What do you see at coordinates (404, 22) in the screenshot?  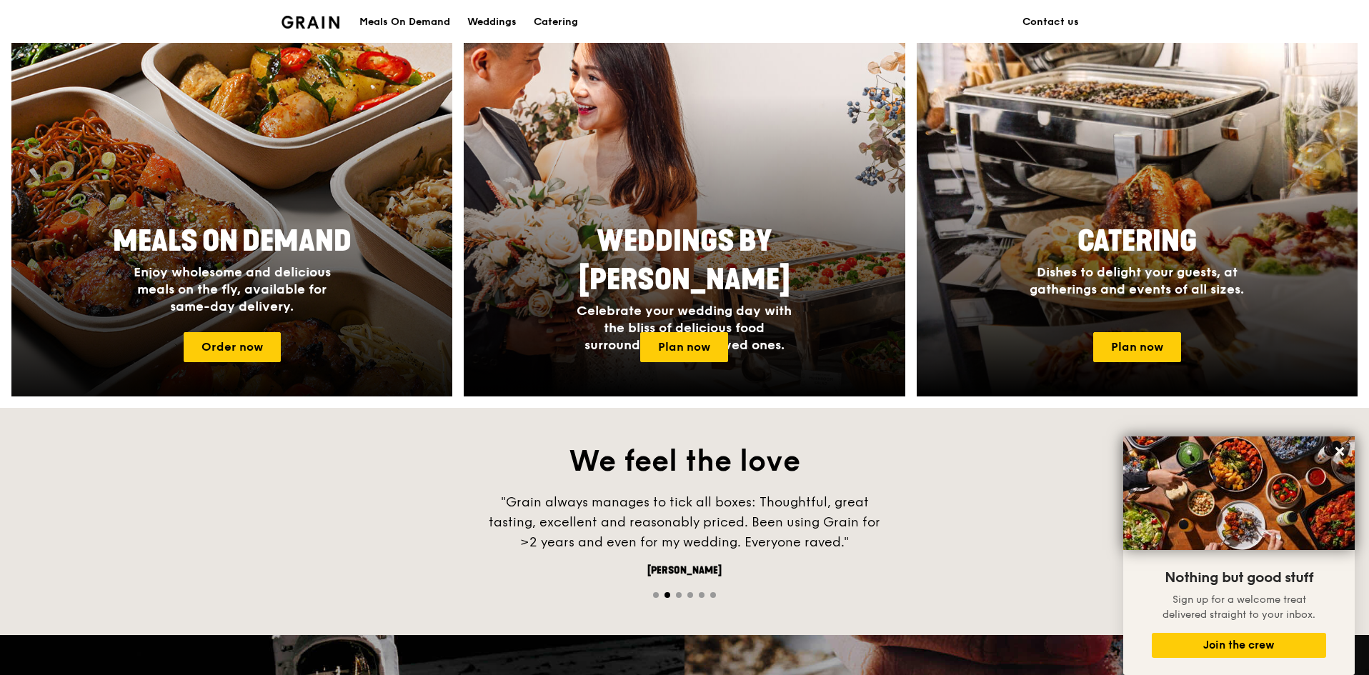 I see `div: Meals On Demand` at bounding box center [404, 22].